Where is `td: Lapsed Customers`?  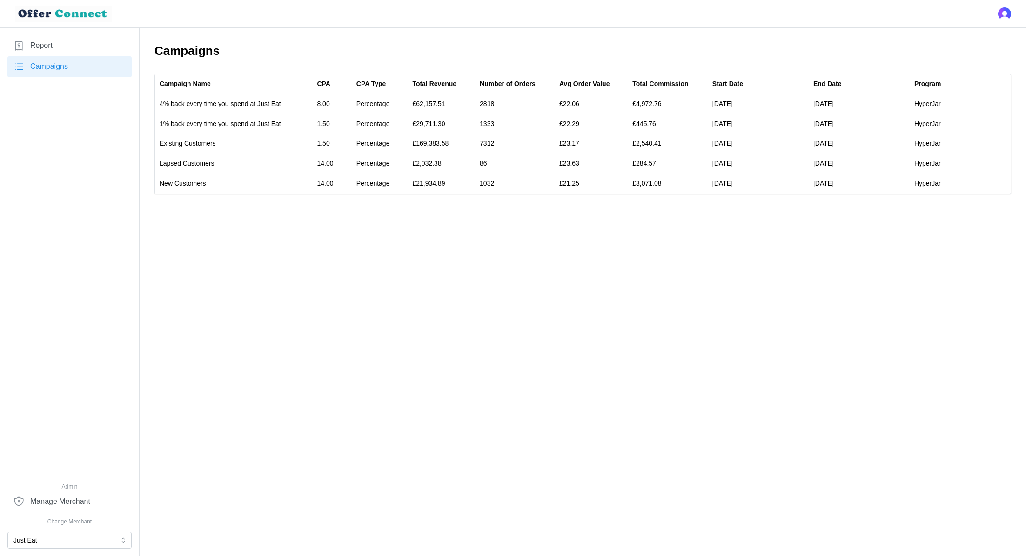 td: Lapsed Customers is located at coordinates (234, 164).